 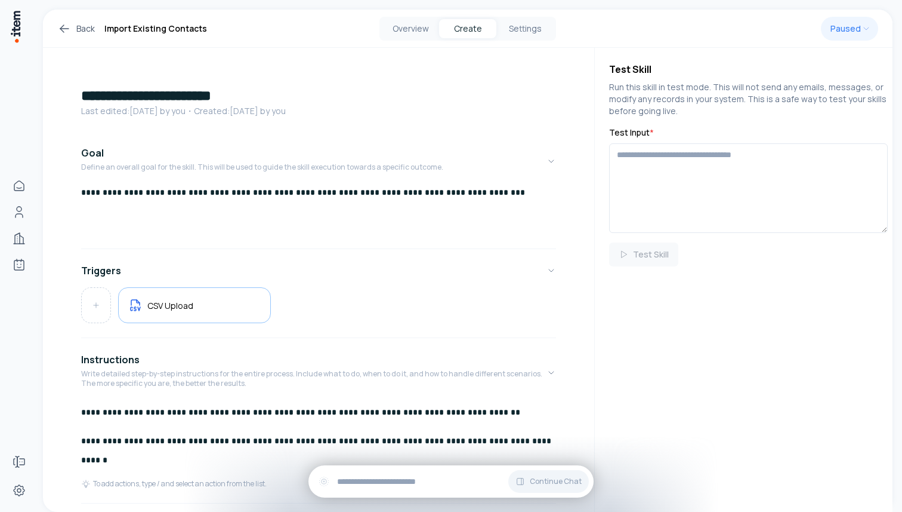 I want to click on div: Triggers, so click(x=319, y=310).